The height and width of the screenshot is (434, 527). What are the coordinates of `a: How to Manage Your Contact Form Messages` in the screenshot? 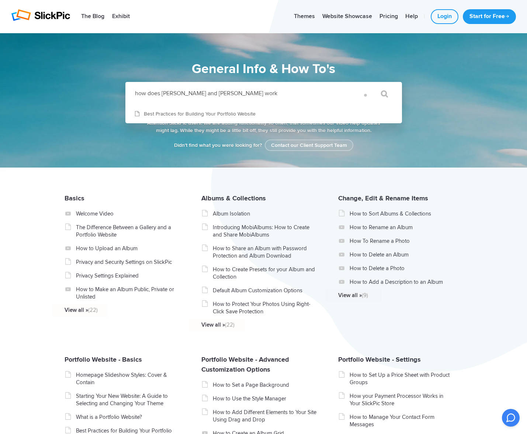 It's located at (402, 421).